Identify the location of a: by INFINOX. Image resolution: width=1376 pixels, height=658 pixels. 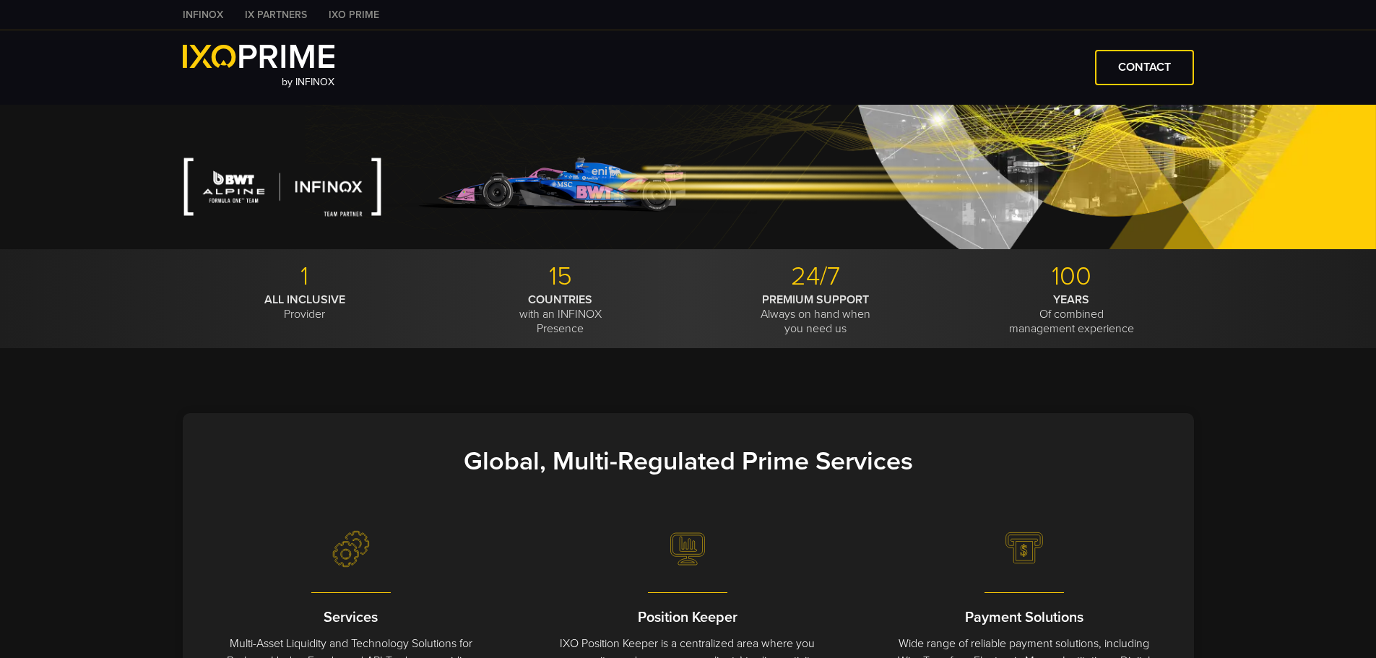
(259, 67).